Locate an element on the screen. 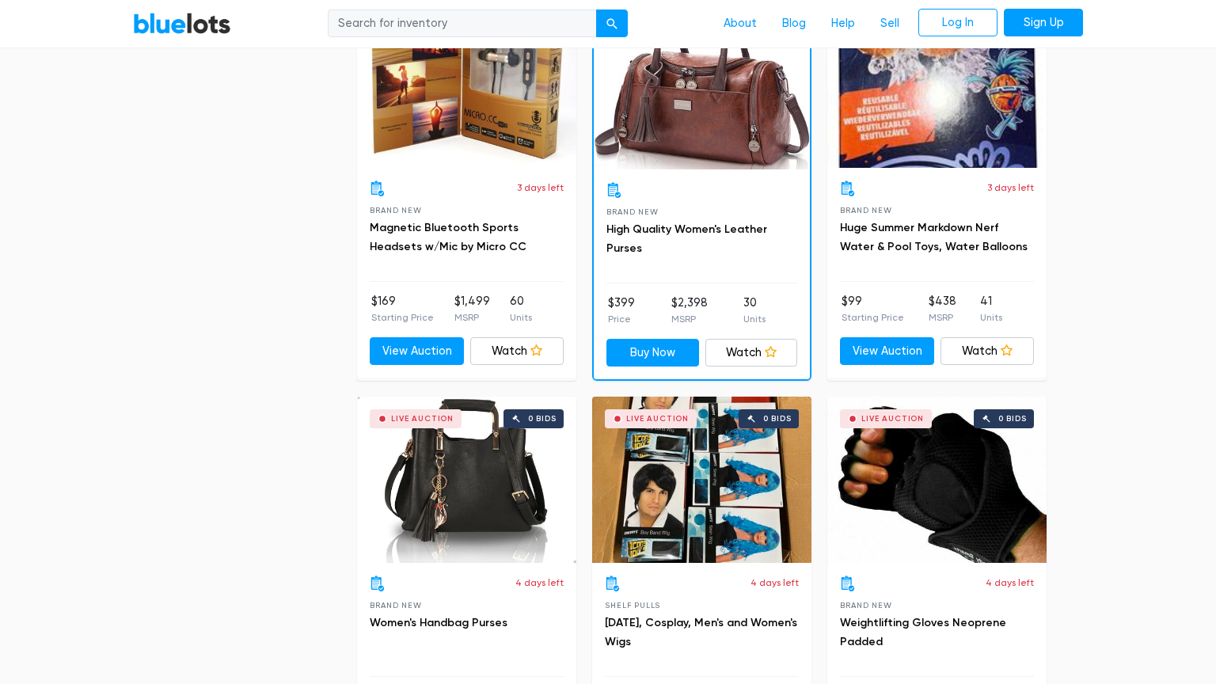  a: Weightlifting Gloves Neoprene Padded is located at coordinates (923, 632).